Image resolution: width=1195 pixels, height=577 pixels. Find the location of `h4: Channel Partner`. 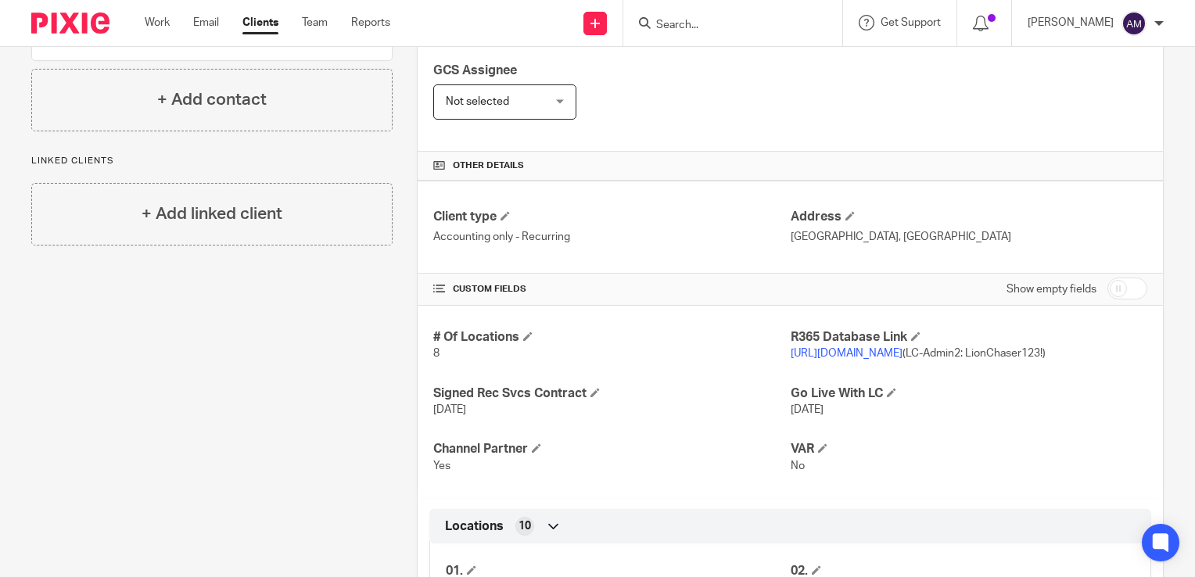

h4: Channel Partner is located at coordinates (611, 449).